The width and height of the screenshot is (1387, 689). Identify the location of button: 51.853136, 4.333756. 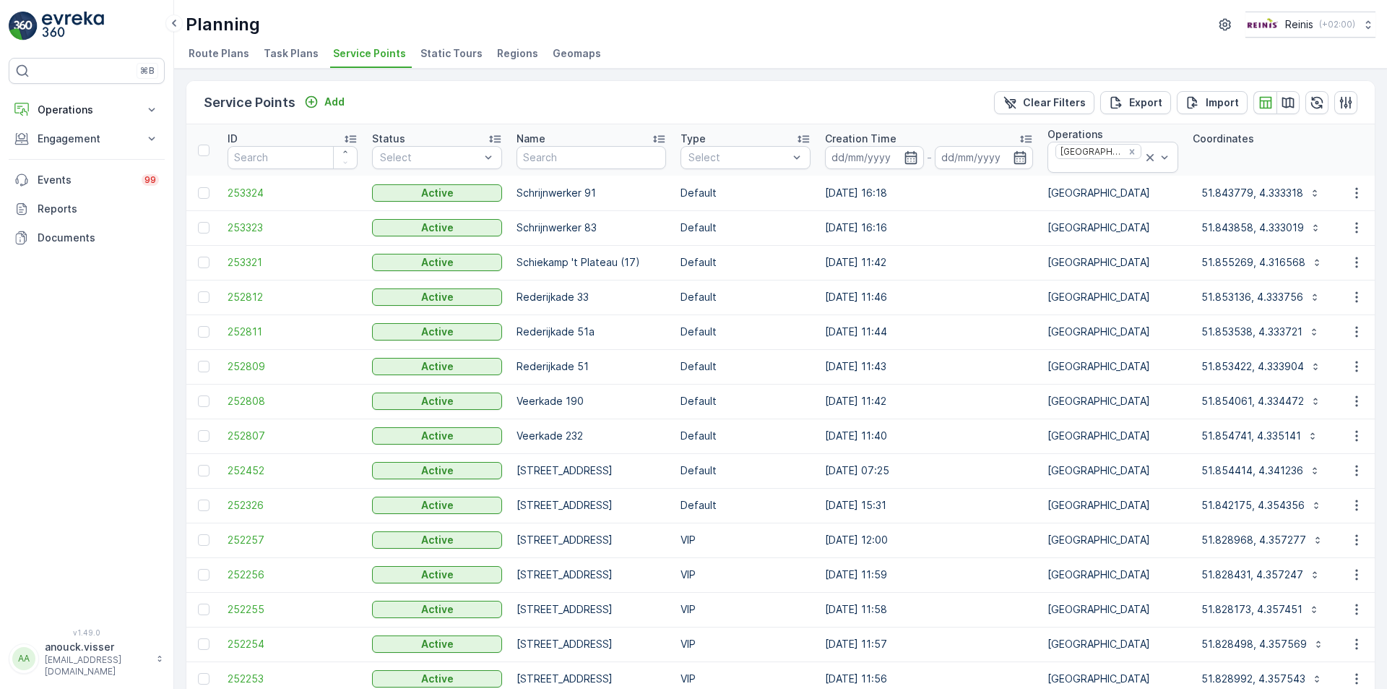
(1261, 297).